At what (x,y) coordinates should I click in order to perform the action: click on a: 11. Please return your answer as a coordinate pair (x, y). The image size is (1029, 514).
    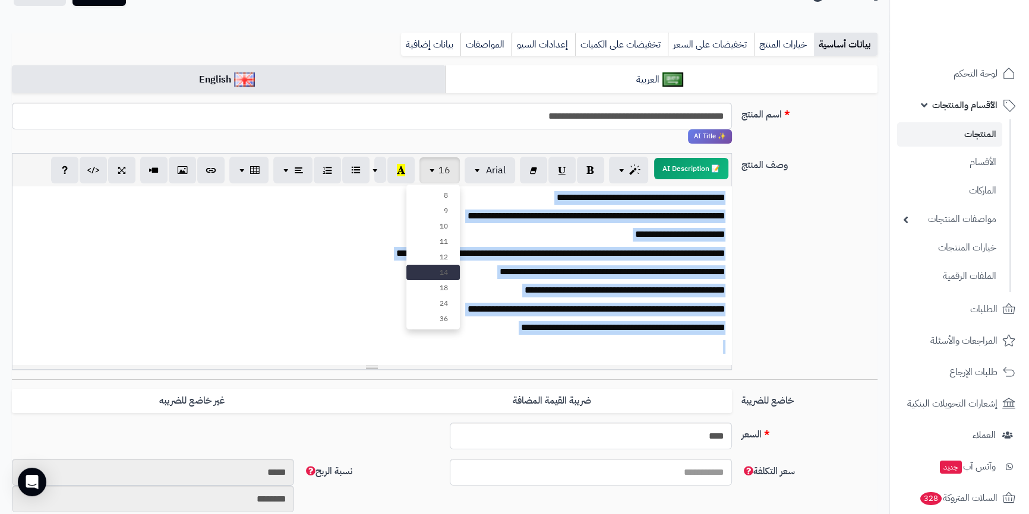
    Looking at the image, I should click on (433, 242).